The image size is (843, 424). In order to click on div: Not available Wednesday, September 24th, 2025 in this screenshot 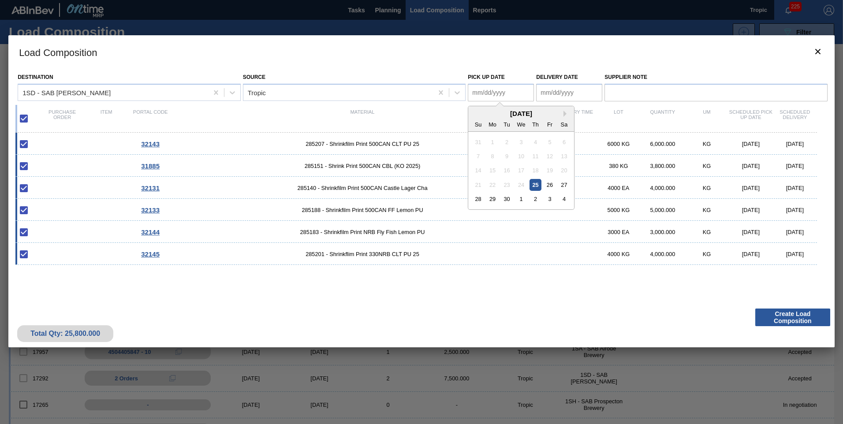, I will do `click(521, 185)`.